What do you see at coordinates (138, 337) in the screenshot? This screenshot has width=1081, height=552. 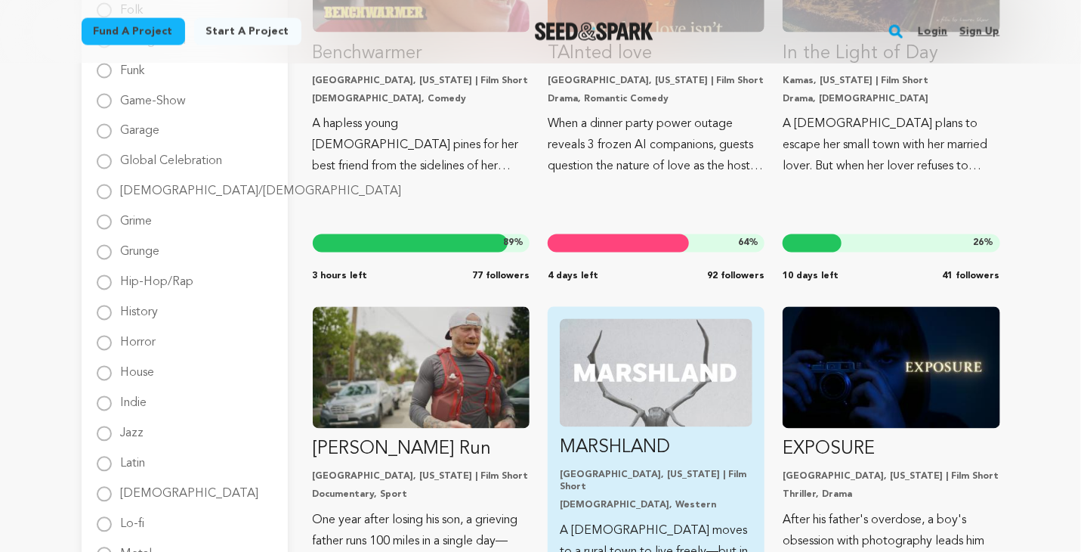 I see `label: Horror` at bounding box center [138, 337].